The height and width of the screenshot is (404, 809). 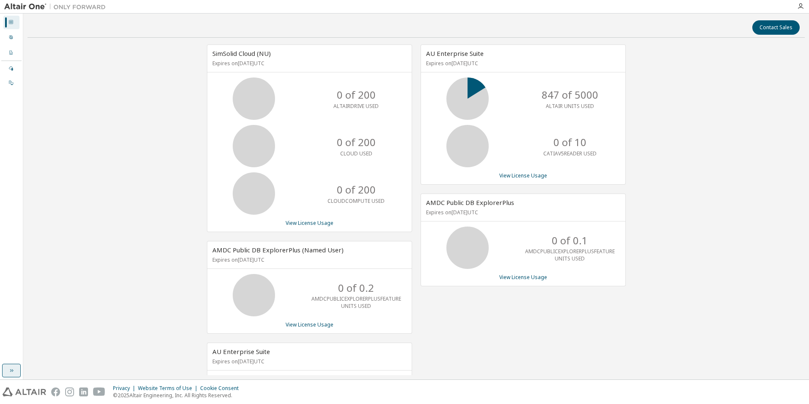 What do you see at coordinates (222, 388) in the screenshot?
I see `div: Cookie Consent` at bounding box center [222, 388].